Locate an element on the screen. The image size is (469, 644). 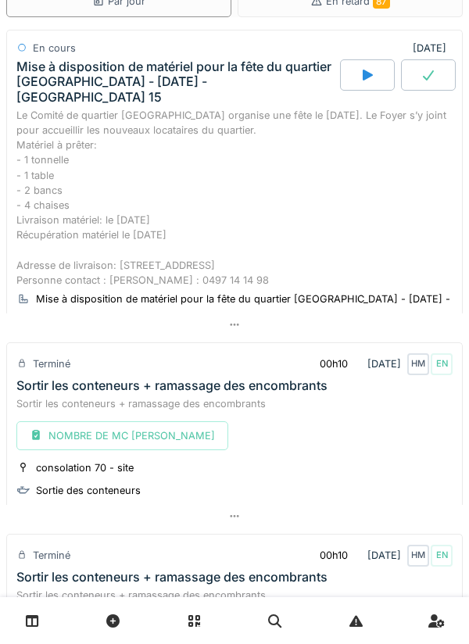
div: En cours is located at coordinates (54, 48).